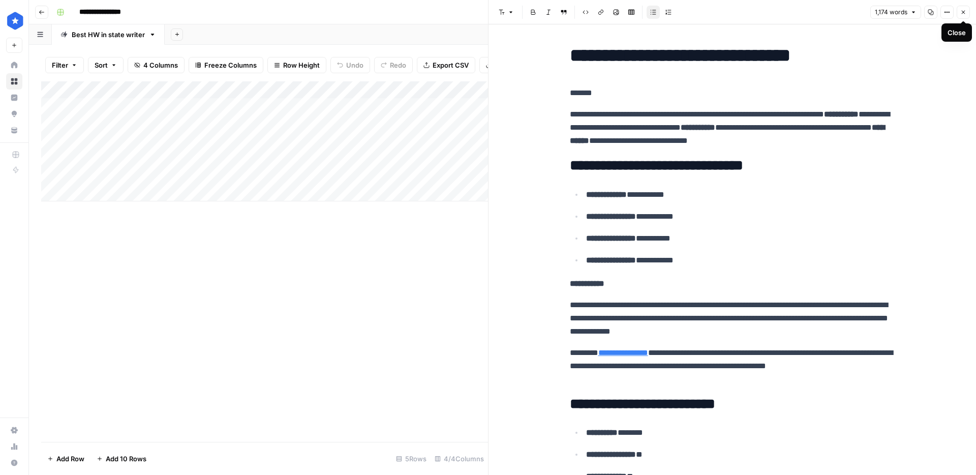  I want to click on span: 1,174 words, so click(891, 12).